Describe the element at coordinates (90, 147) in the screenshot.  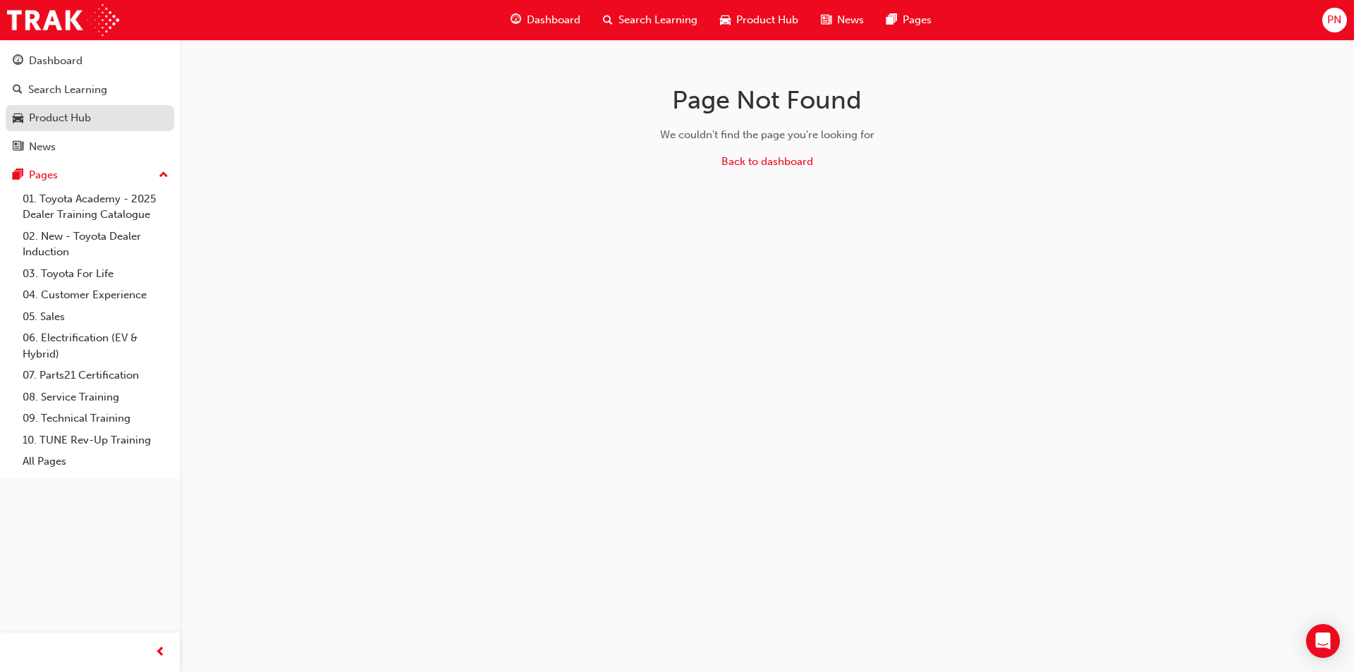
I see `a: News` at that location.